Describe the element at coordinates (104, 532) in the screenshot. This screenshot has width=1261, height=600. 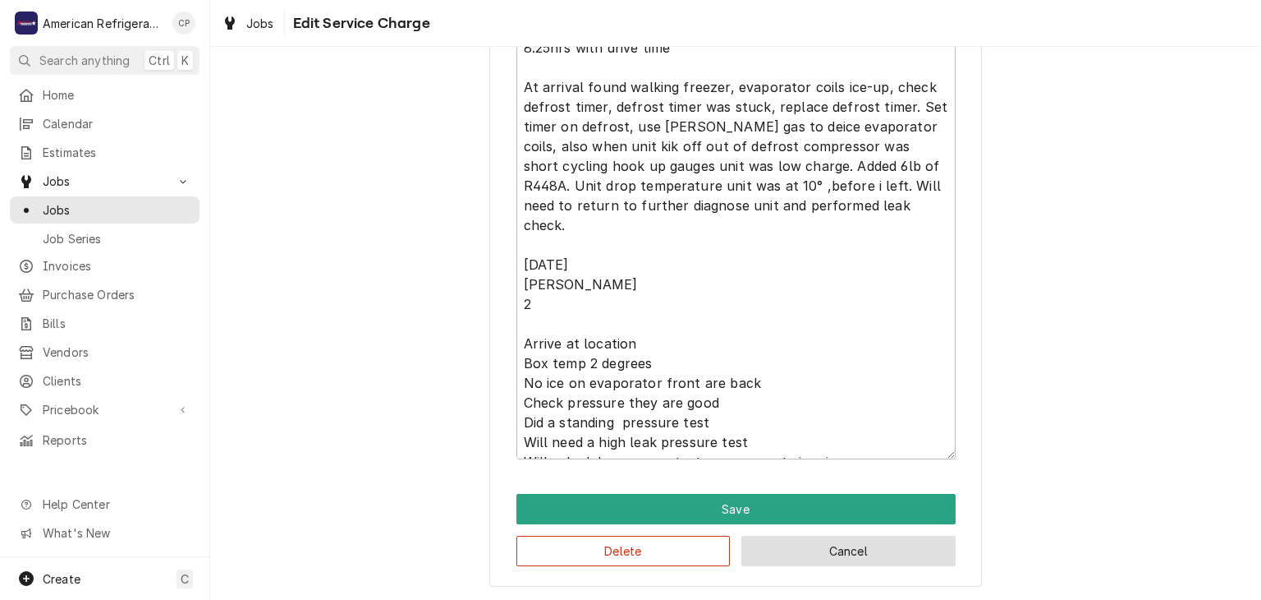
I see `a: Go to What's New` at that location.